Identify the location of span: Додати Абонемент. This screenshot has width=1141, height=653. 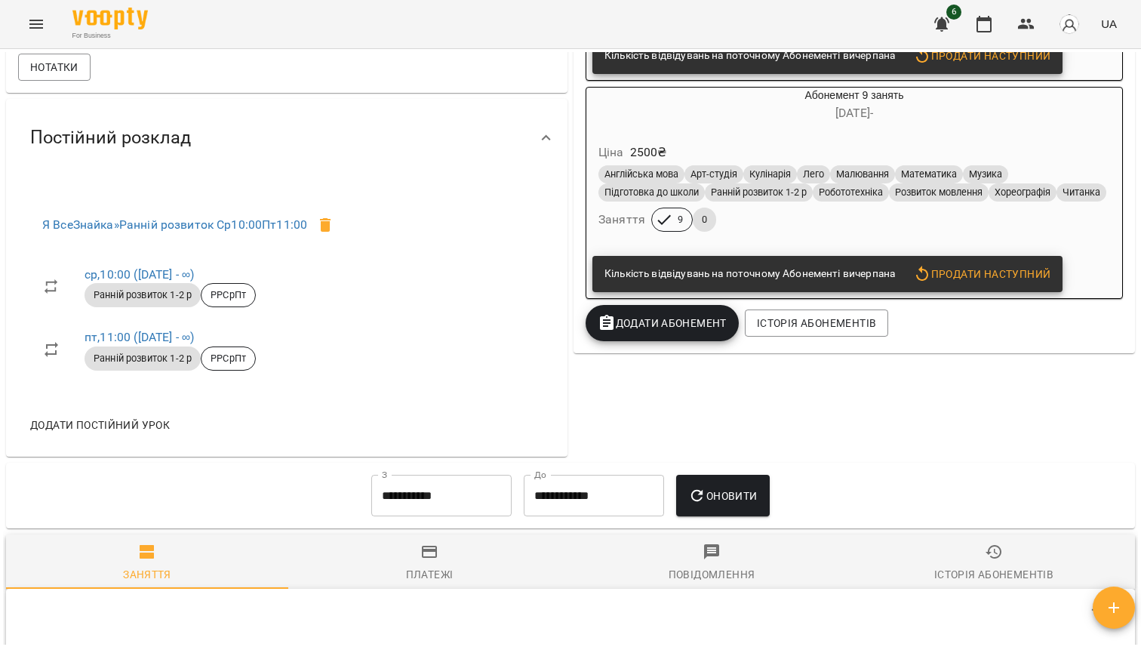
(662, 323).